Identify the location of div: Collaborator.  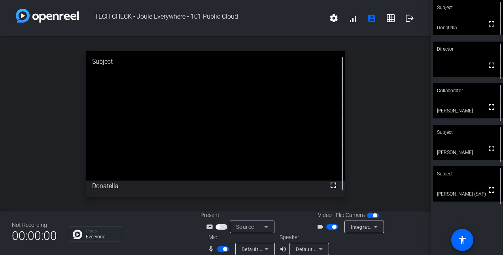
(468, 91).